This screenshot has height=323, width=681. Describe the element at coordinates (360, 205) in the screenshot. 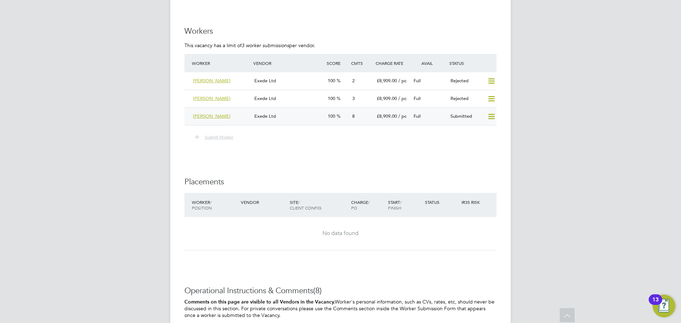

I see `span: / PO` at that location.